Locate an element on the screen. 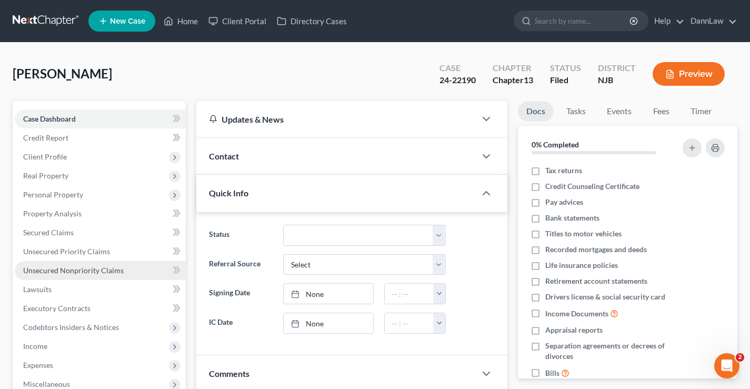 This screenshot has width=750, height=389. label: Referral Source is located at coordinates (241, 265).